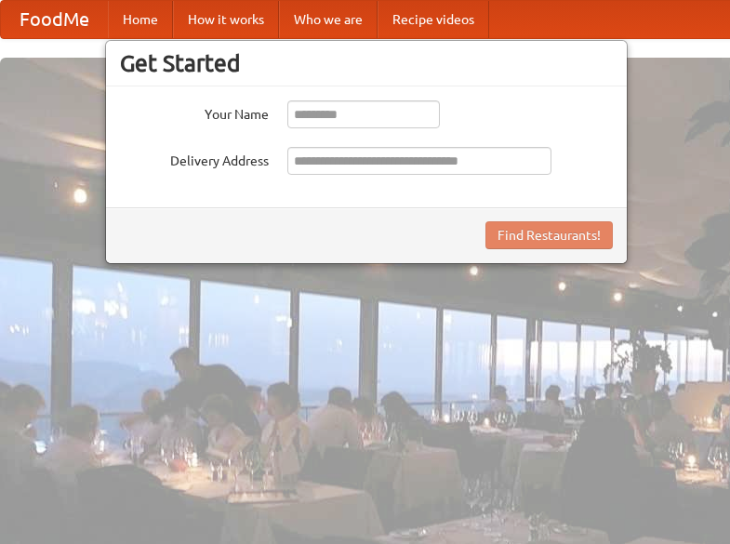 The image size is (730, 544). Describe the element at coordinates (433, 20) in the screenshot. I see `a: Recipe videos` at that location.